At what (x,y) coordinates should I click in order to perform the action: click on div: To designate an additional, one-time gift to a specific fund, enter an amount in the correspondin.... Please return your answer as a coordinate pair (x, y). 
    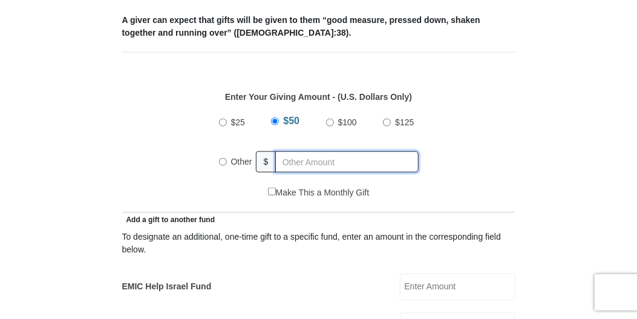
    Looking at the image, I should click on (319, 243).